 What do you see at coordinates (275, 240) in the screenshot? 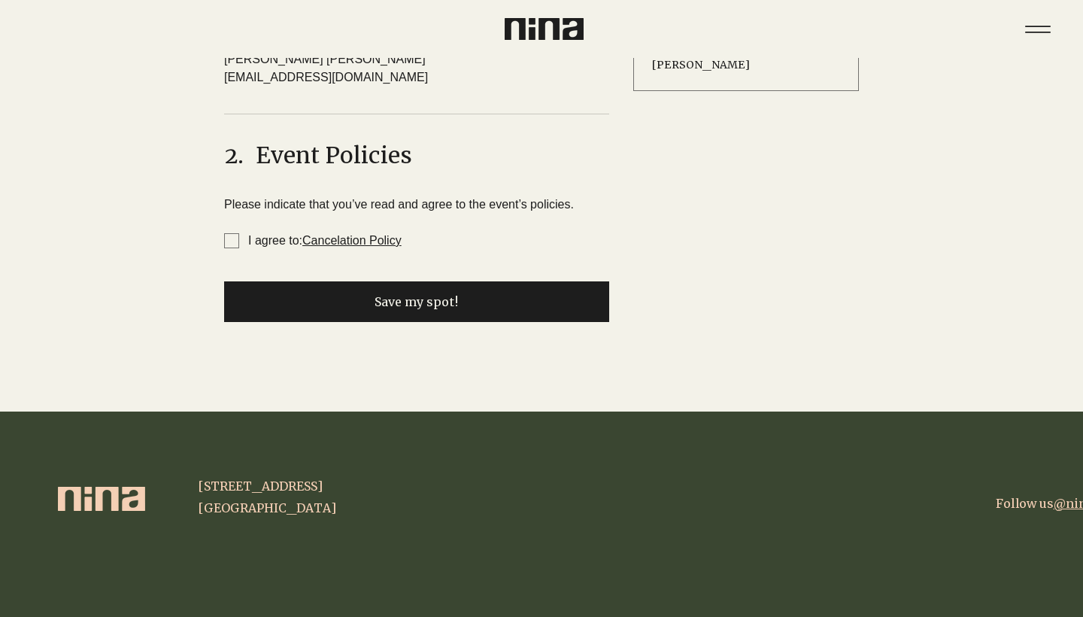
I see `span: I agree to:` at bounding box center [275, 240].